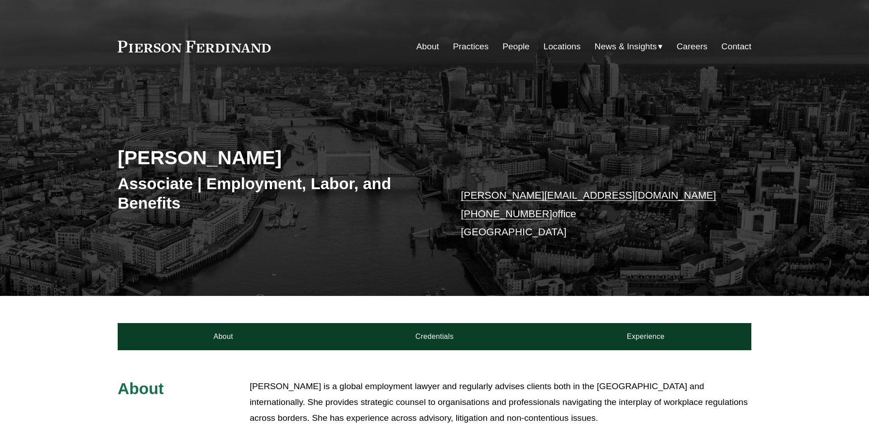 The height and width of the screenshot is (438, 869). Describe the element at coordinates (141, 389) in the screenshot. I see `span: About` at that location.